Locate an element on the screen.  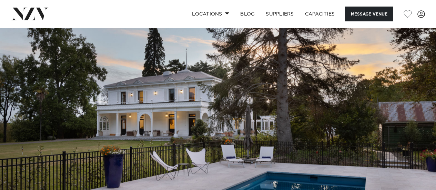
a: Capacities is located at coordinates (320, 14).